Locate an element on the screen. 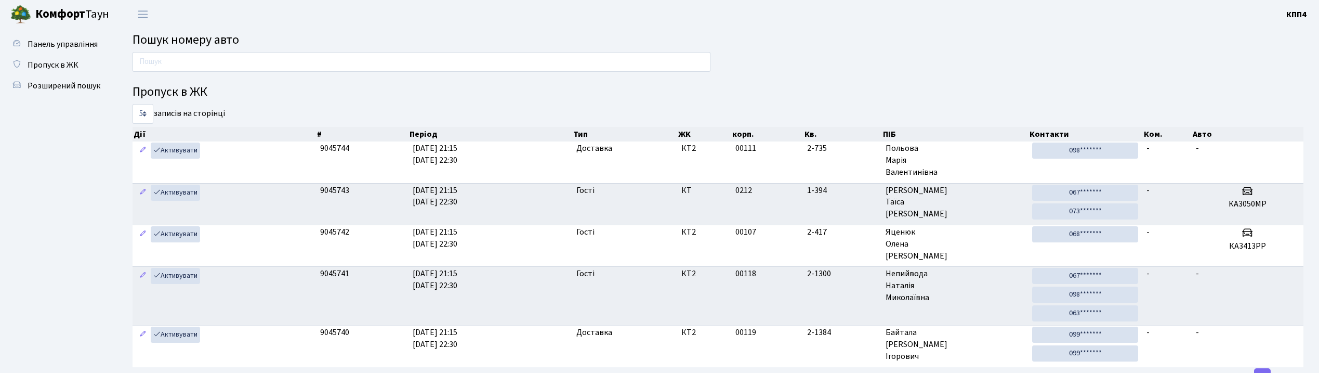 This screenshot has height=373, width=1319. img: logo.png is located at coordinates (21, 15).